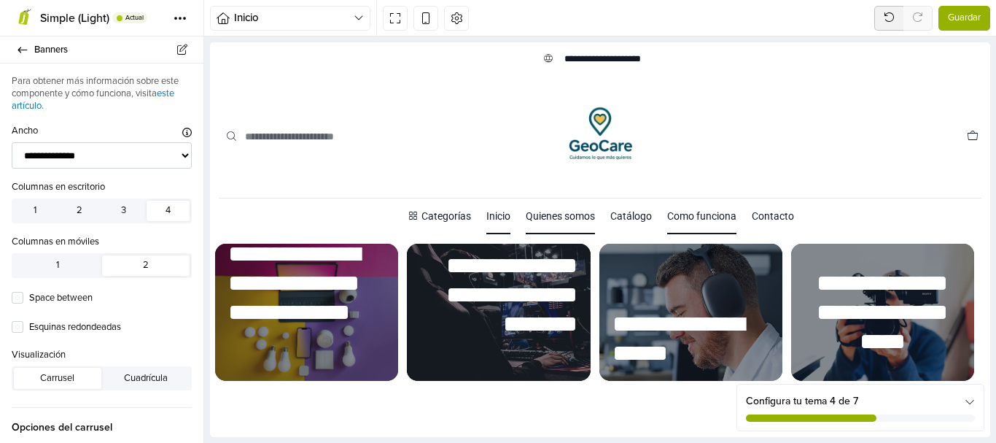 This screenshot has height=443, width=996. I want to click on label: Ancho, so click(25, 131).